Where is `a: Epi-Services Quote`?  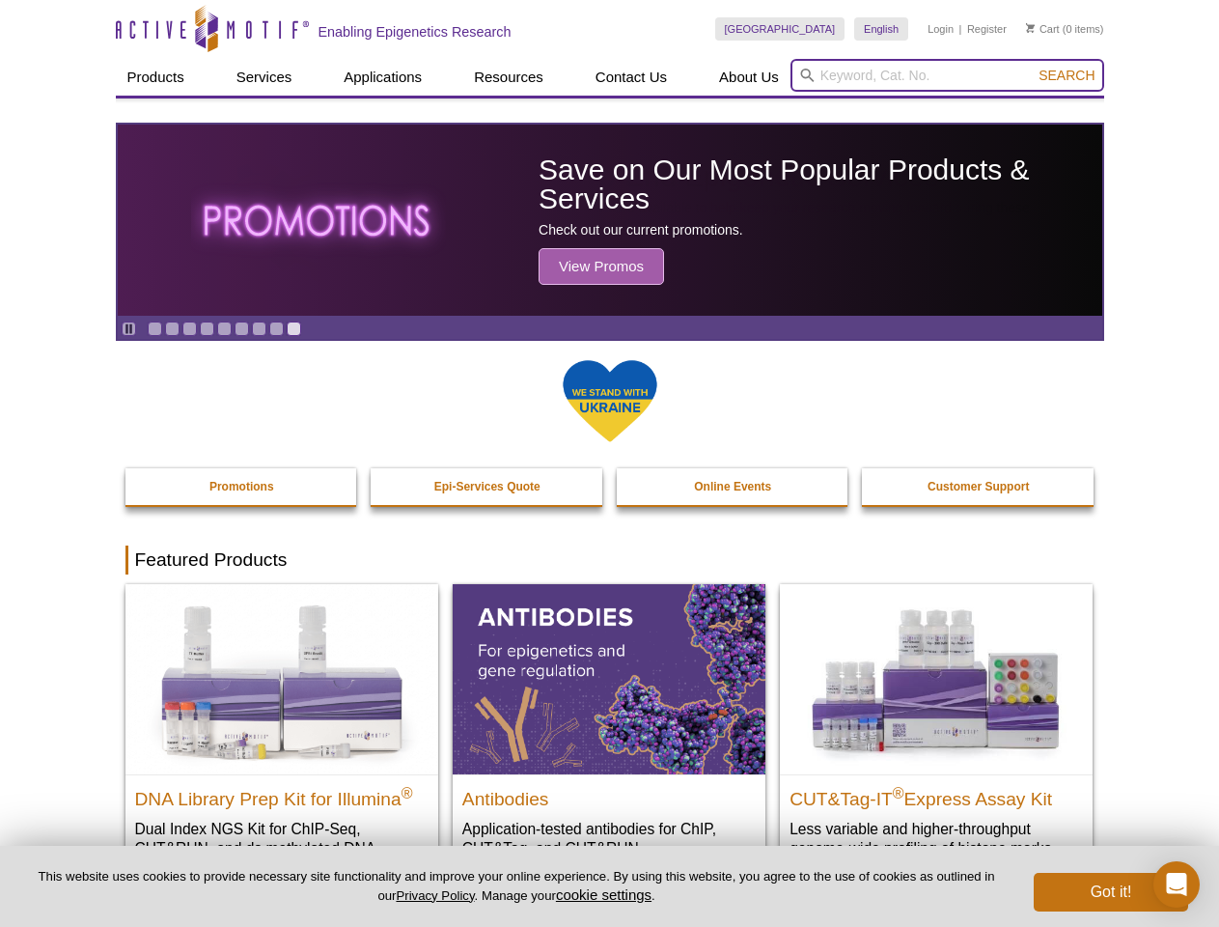
a: Epi-Services Quote is located at coordinates (487, 487).